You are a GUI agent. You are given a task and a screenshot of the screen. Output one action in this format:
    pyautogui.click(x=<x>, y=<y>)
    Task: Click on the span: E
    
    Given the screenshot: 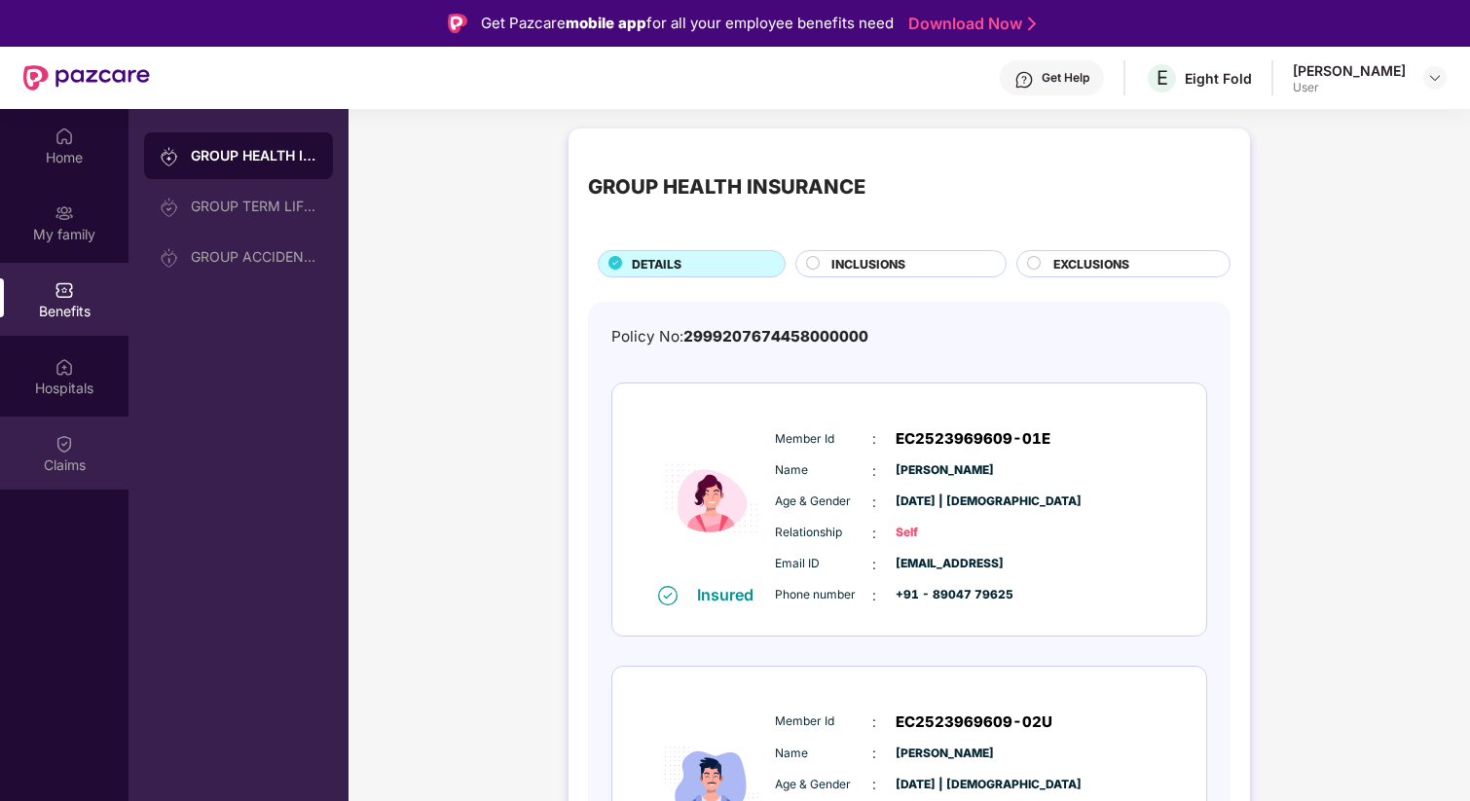 What is the action you would take?
    pyautogui.click(x=1162, y=78)
    